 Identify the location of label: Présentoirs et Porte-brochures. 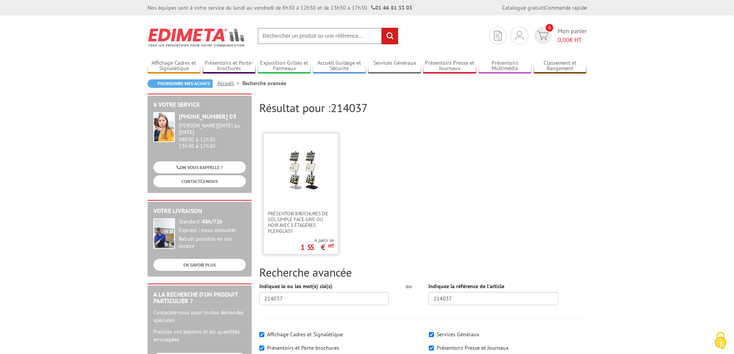
(303, 348).